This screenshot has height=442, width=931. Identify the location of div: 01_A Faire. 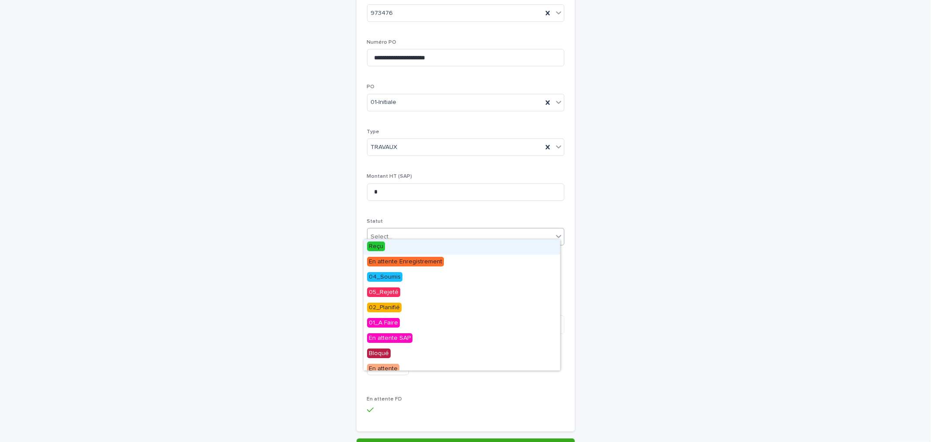
(462, 323).